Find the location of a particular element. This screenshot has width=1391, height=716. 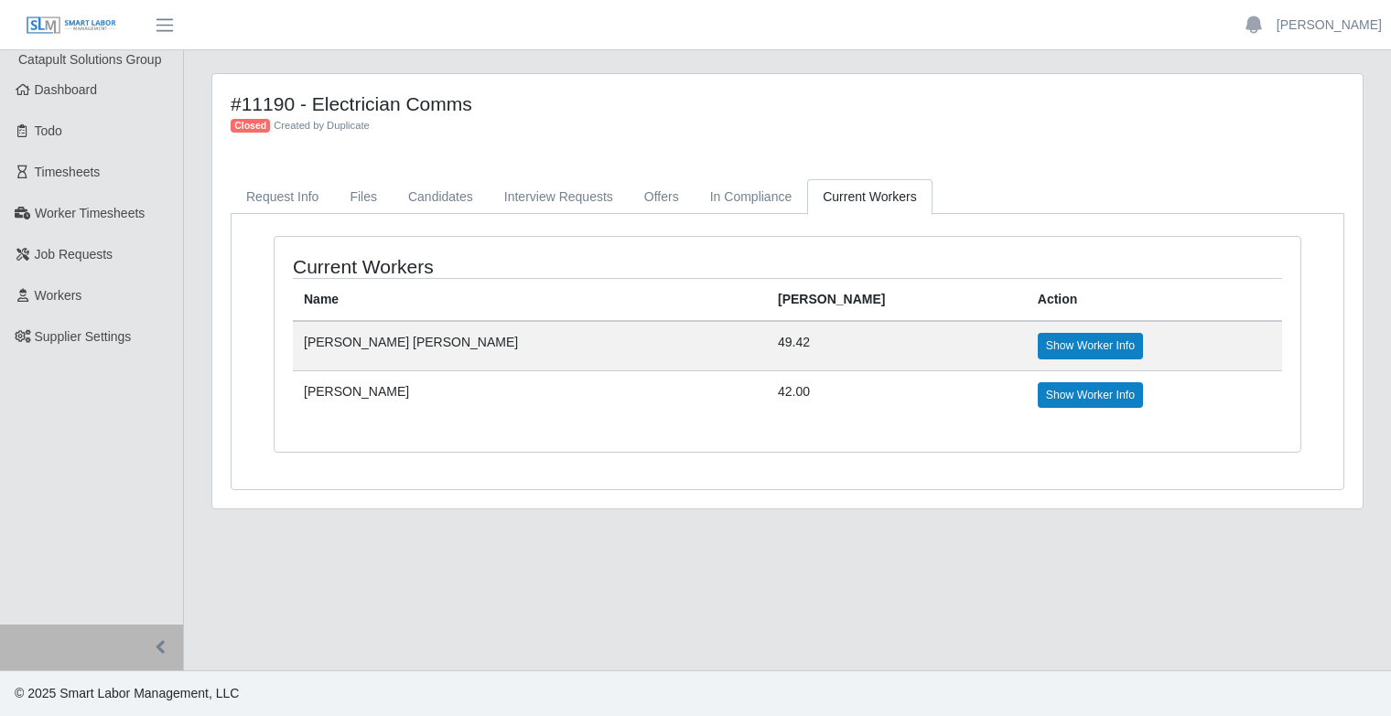

span: Closed is located at coordinates (250, 126).